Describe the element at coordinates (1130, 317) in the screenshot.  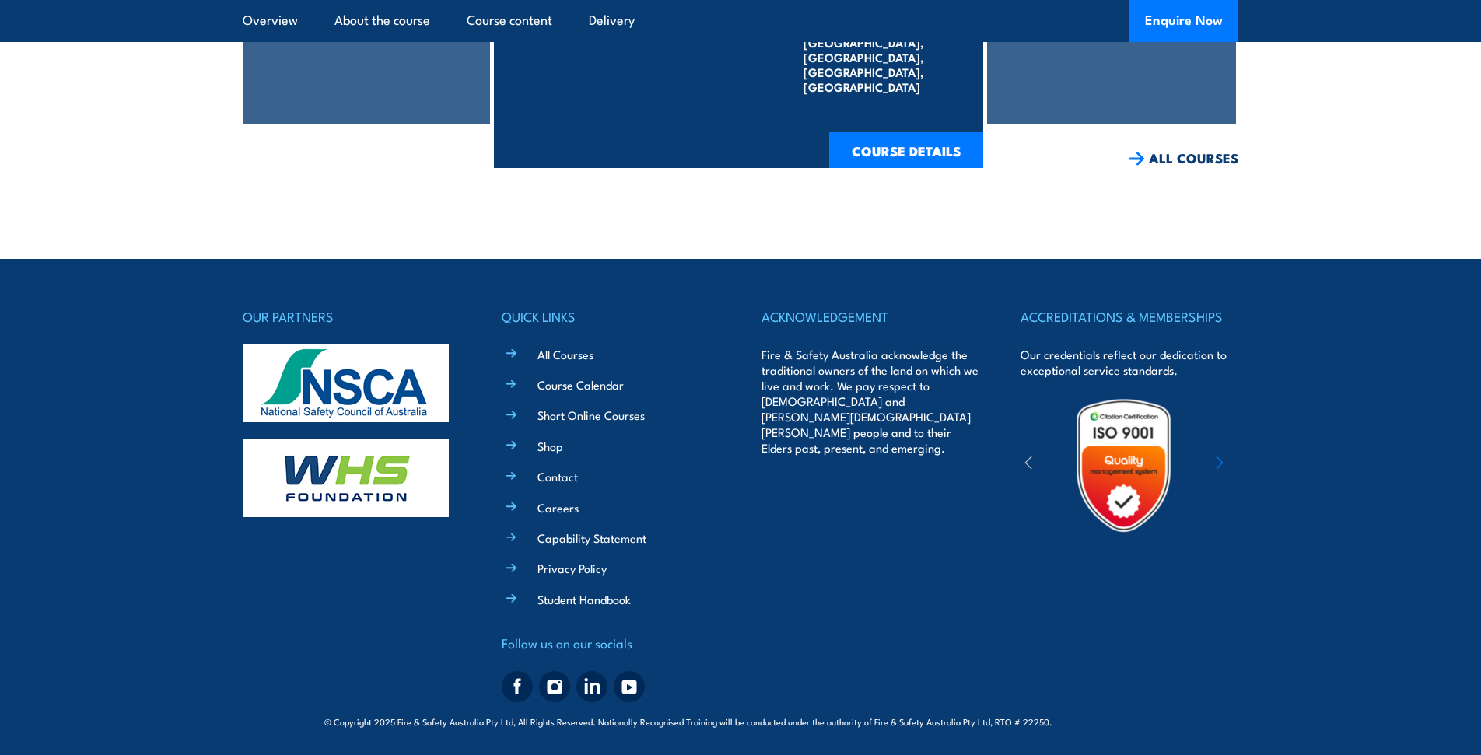
I see `h4: ACCREDITATIONS & MEMBERSHIPS` at that location.